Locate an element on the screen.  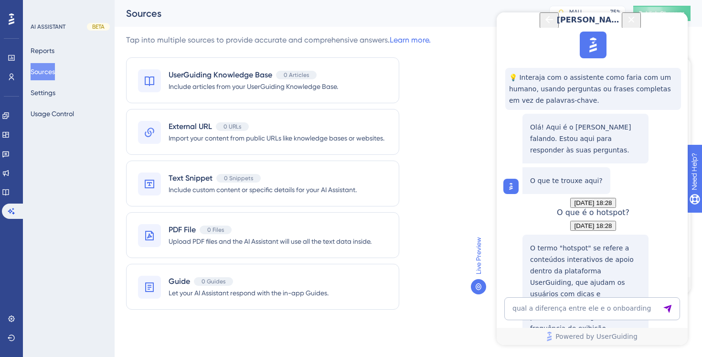
a: Learn more. is located at coordinates (410, 40).